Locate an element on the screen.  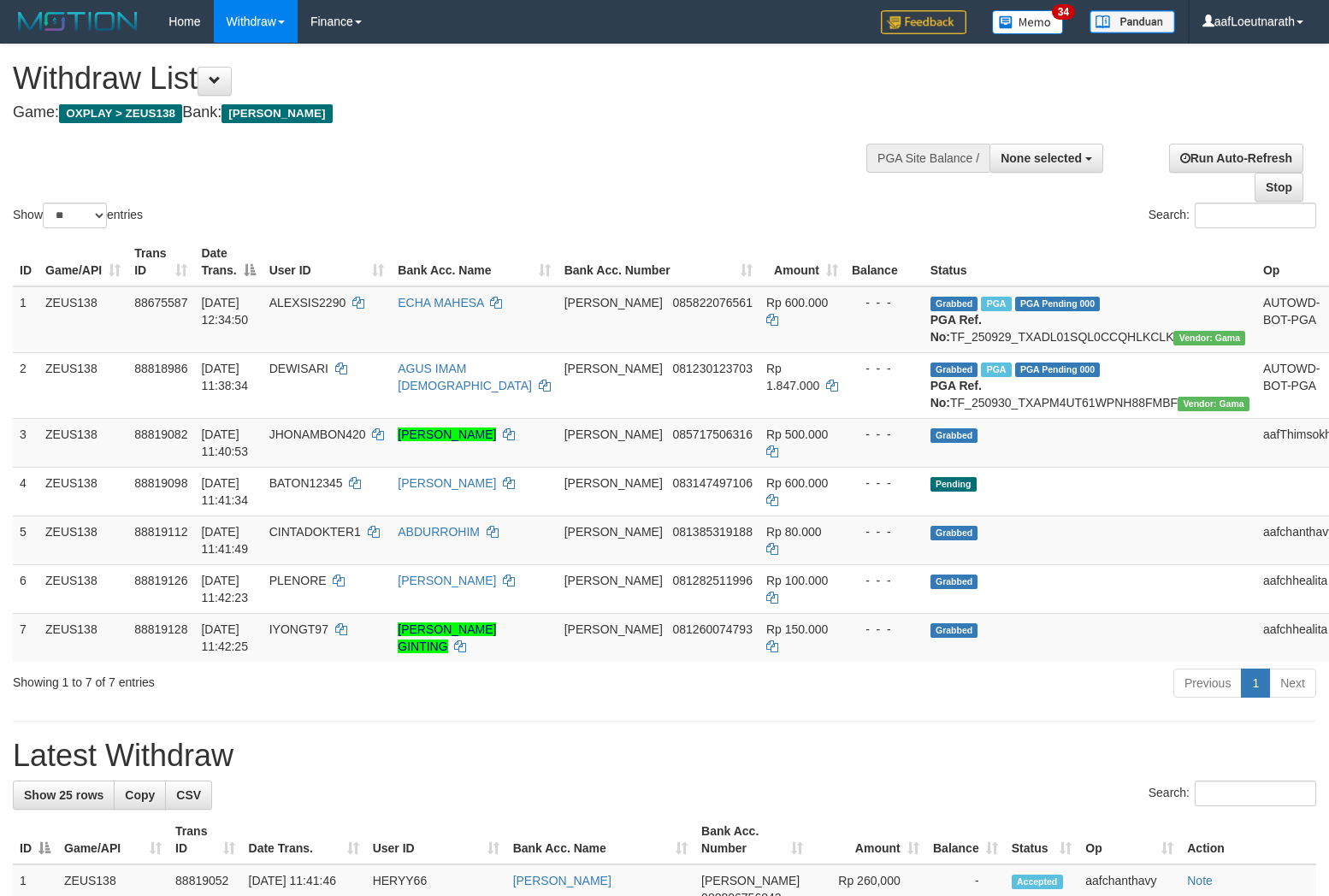
th: Balance is located at coordinates (884, 262).